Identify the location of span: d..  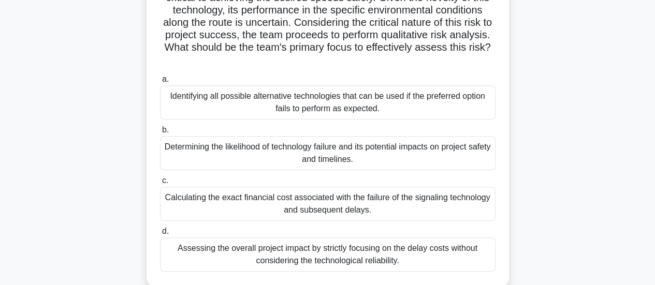
(165, 231).